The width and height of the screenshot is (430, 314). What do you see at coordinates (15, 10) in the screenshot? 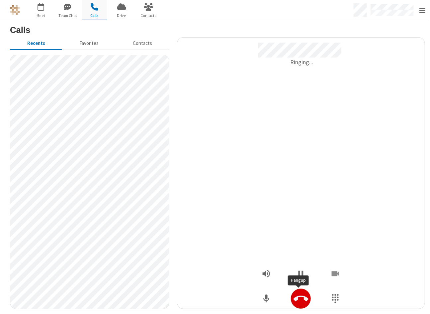
I see `img: iotum.​ucaas.​tech` at bounding box center [15, 10].